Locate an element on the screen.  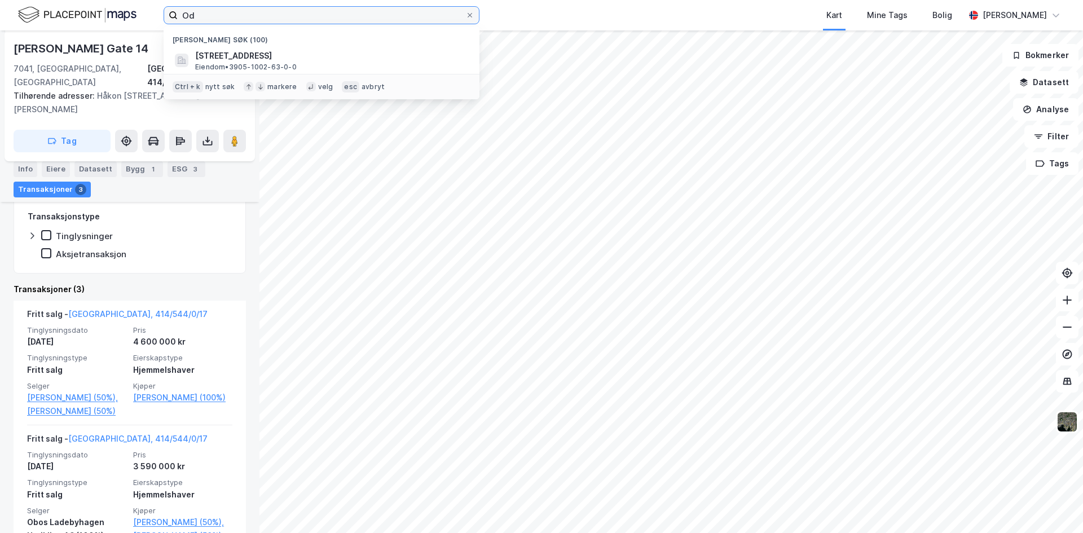
div: Tinglysninger is located at coordinates (84, 236).